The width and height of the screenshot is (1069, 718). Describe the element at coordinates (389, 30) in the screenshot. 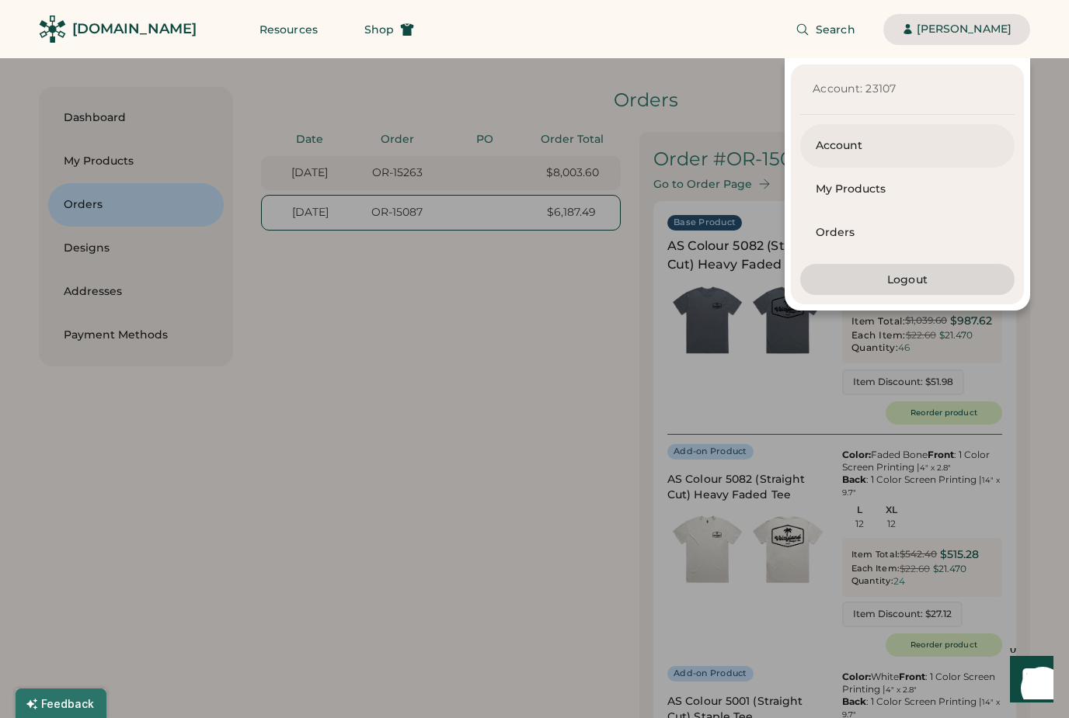

I see `button: Shop` at that location.